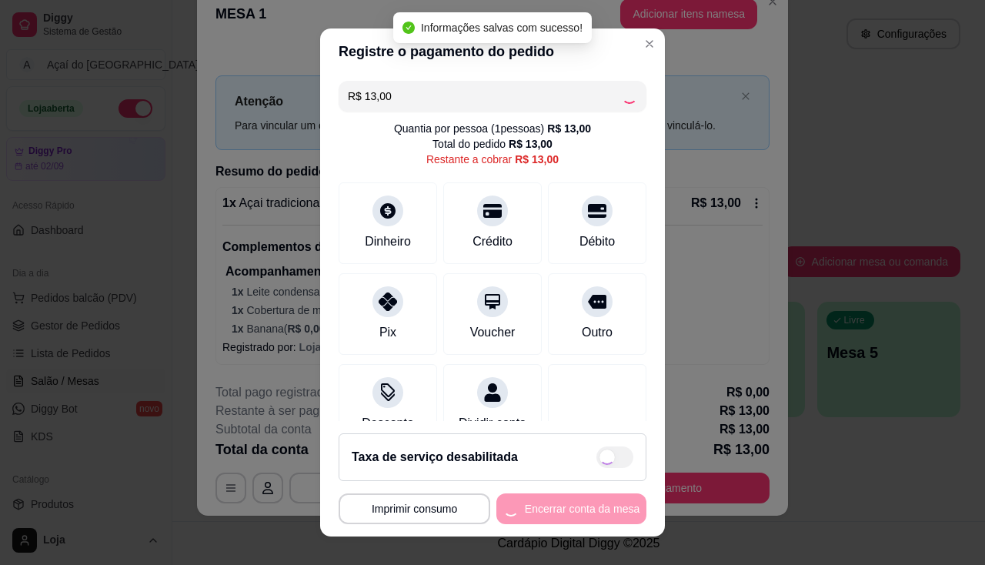 The image size is (985, 565). Describe the element at coordinates (649, 44) in the screenshot. I see `button: Close` at that location.